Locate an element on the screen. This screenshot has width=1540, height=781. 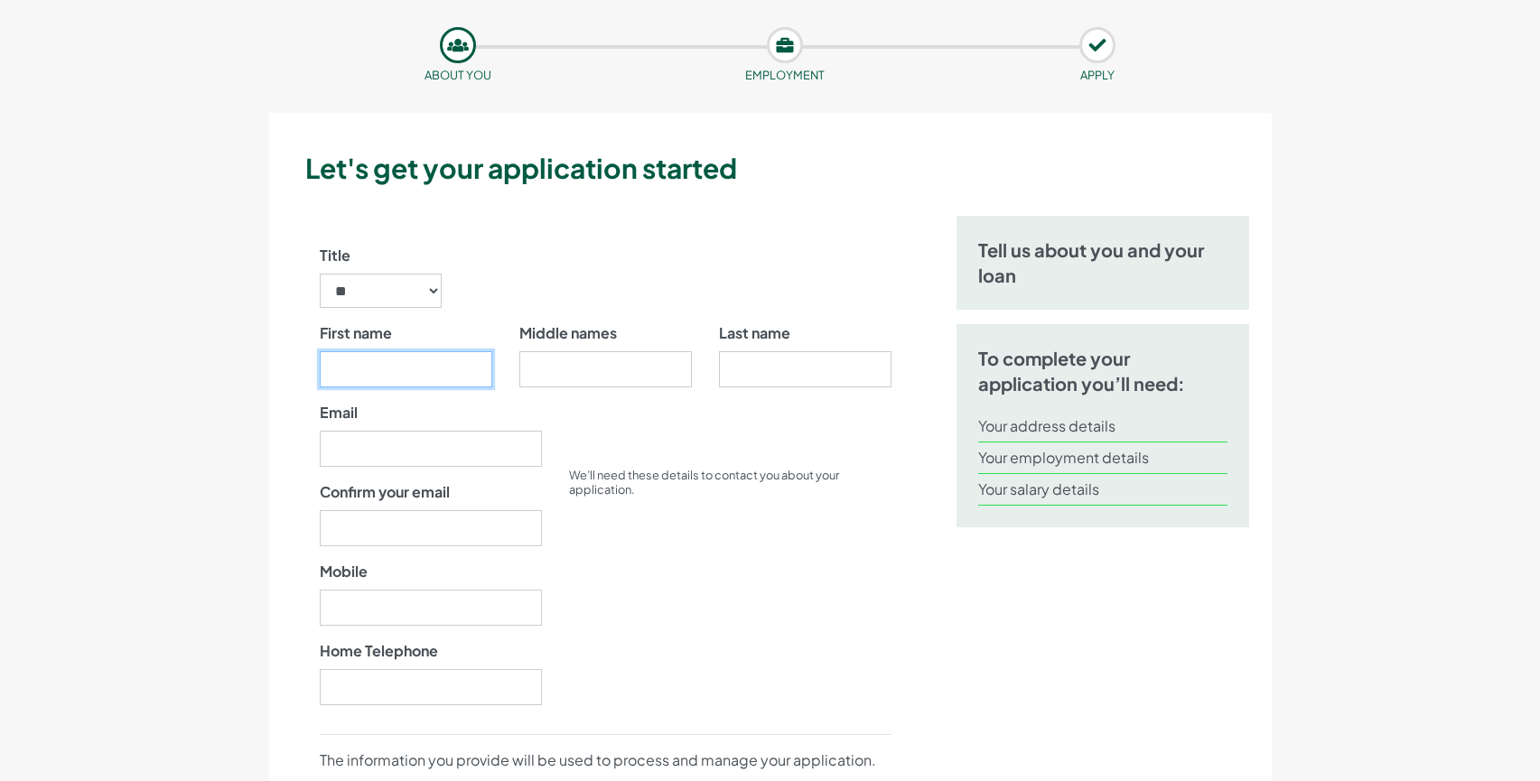
label: Title is located at coordinates (335, 256).